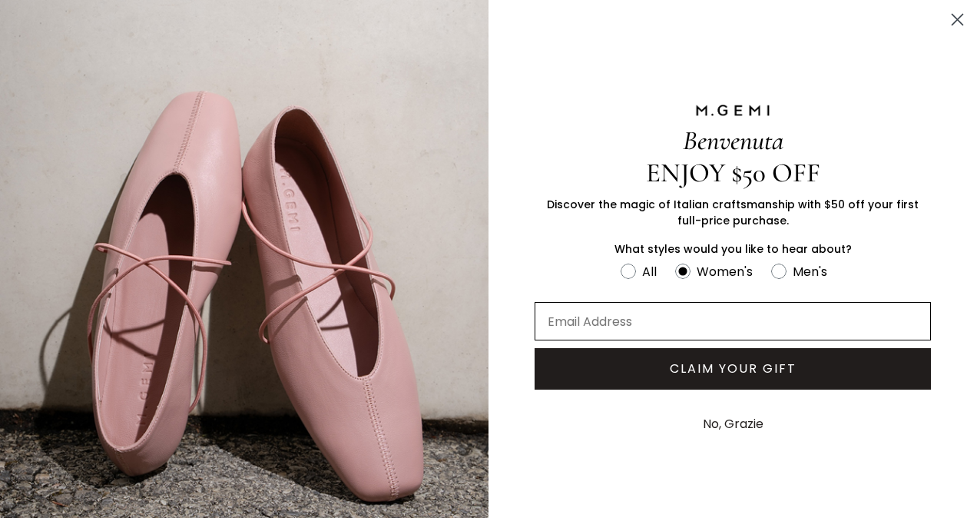 This screenshot has width=977, height=518. Describe the element at coordinates (733, 321) in the screenshot. I see `input: Email Address` at that location.